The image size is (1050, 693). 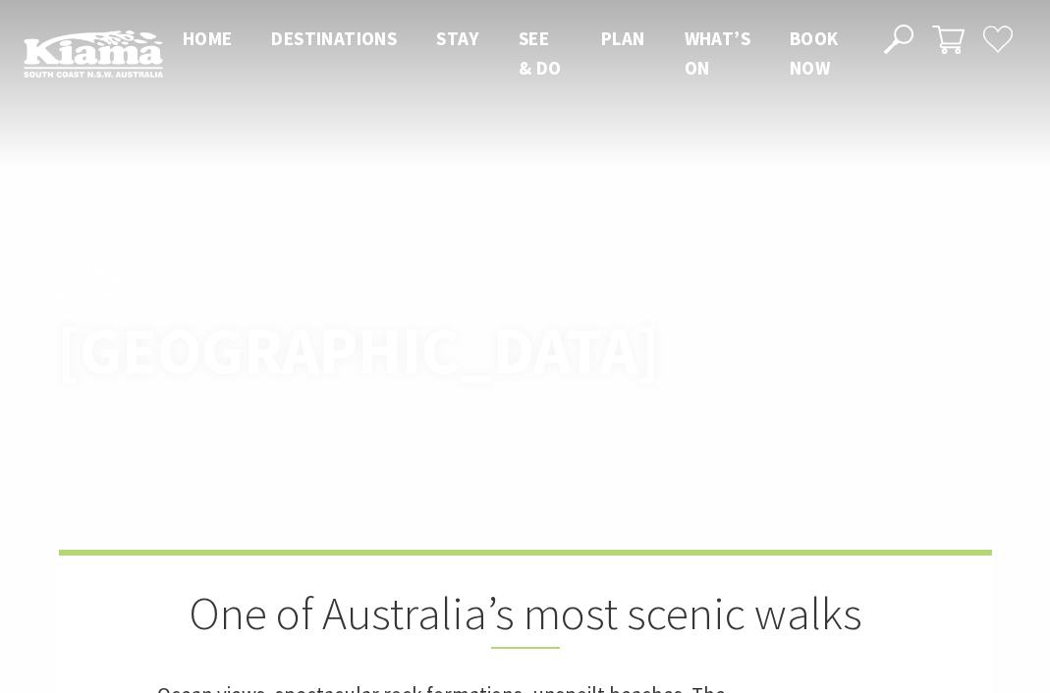 I want to click on span: Home, so click(x=207, y=38).